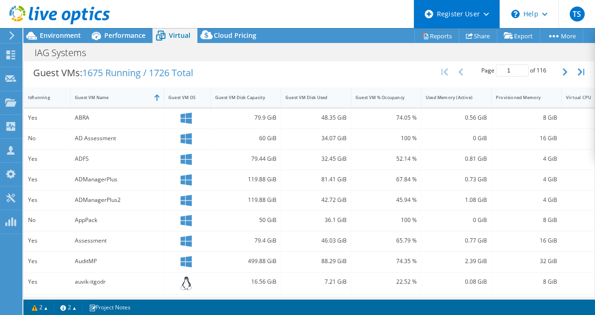 The width and height of the screenshot is (595, 315). Describe the element at coordinates (246, 138) in the screenshot. I see `div: 60 GiB` at that location.